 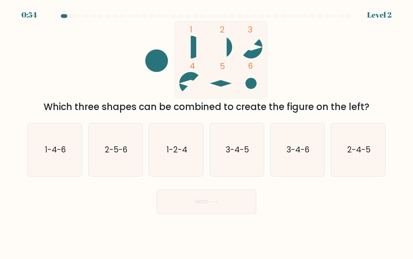 I want to click on text: 1-2-4, so click(x=177, y=150).